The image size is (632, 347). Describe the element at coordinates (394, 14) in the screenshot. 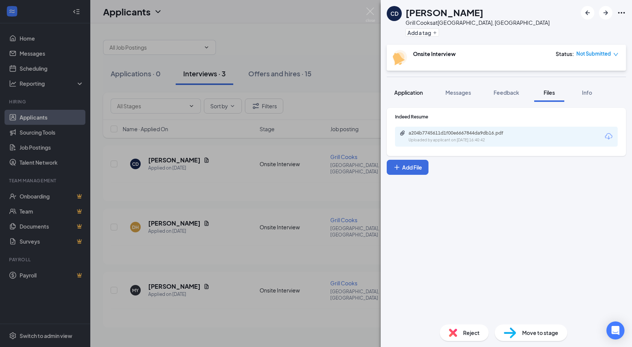

I see `div: CD` at that location.